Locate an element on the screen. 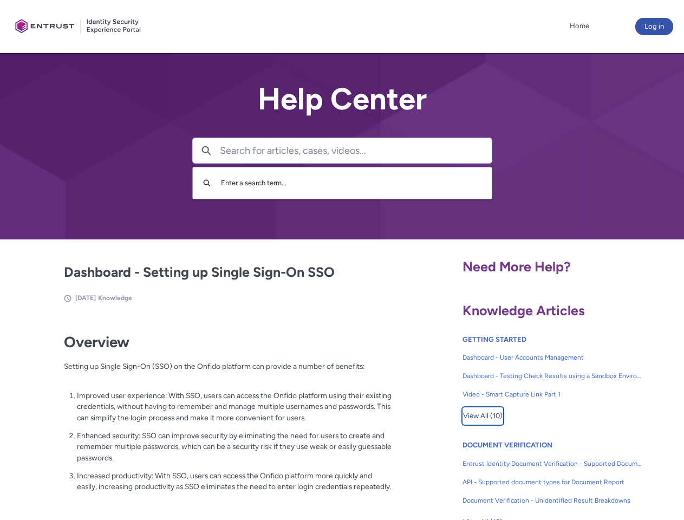 The width and height of the screenshot is (684, 520). input: Search for articles, cases, videos... is located at coordinates (356, 151).